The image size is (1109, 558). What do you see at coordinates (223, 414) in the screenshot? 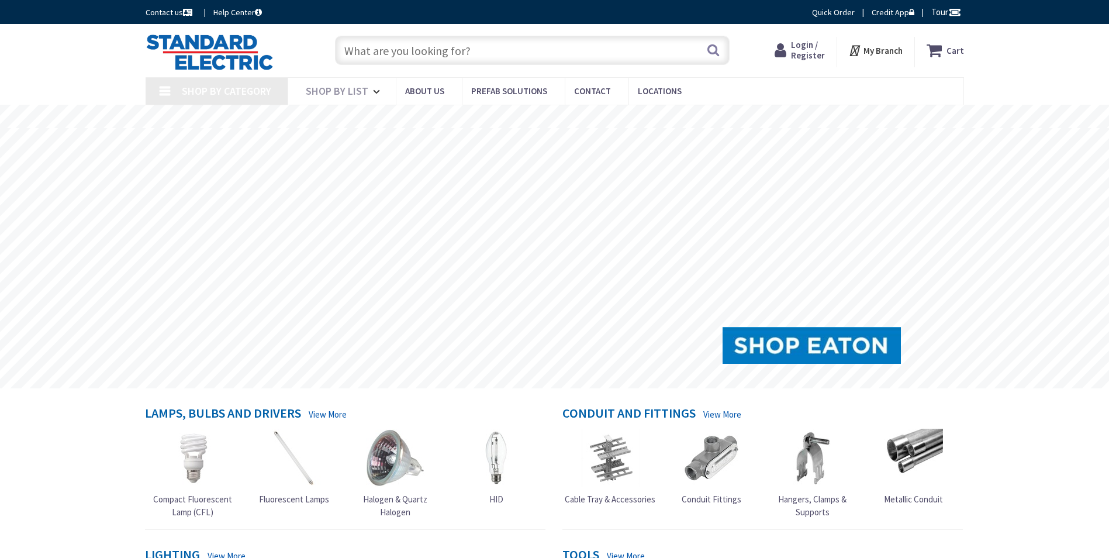
I see `h4: Lamps, Bulbs and Drivers` at bounding box center [223, 414].